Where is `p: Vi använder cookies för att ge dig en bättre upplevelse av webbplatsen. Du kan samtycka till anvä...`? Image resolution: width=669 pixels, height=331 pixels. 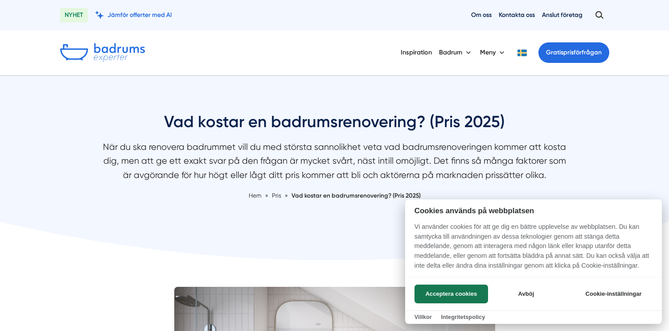
p: Vi använder cookies för att ge dig en bättre upplevelse av webbplatsen. Du kan samtycka till anvä... is located at coordinates (533, 249).